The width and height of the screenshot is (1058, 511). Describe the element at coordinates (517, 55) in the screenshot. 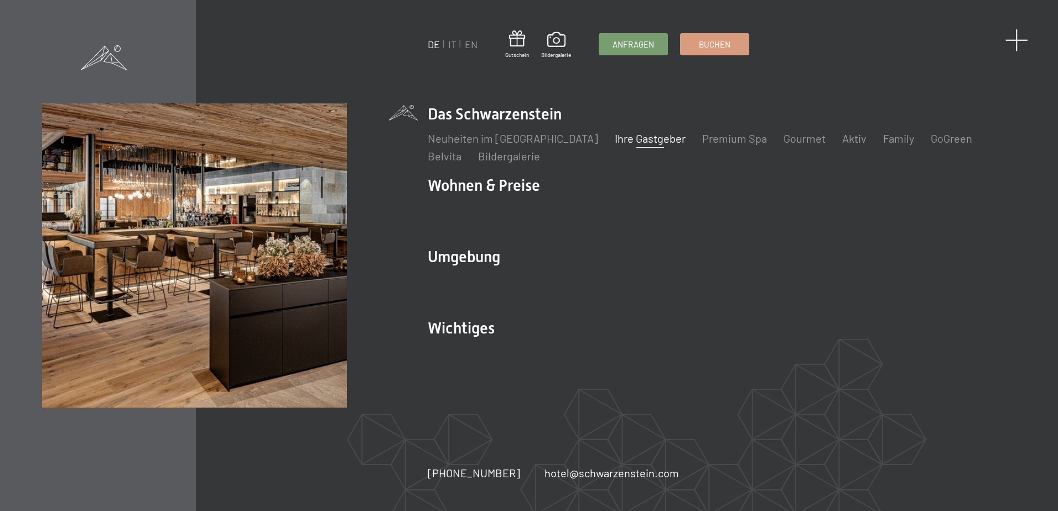

I see `span: Gutschein` at that location.